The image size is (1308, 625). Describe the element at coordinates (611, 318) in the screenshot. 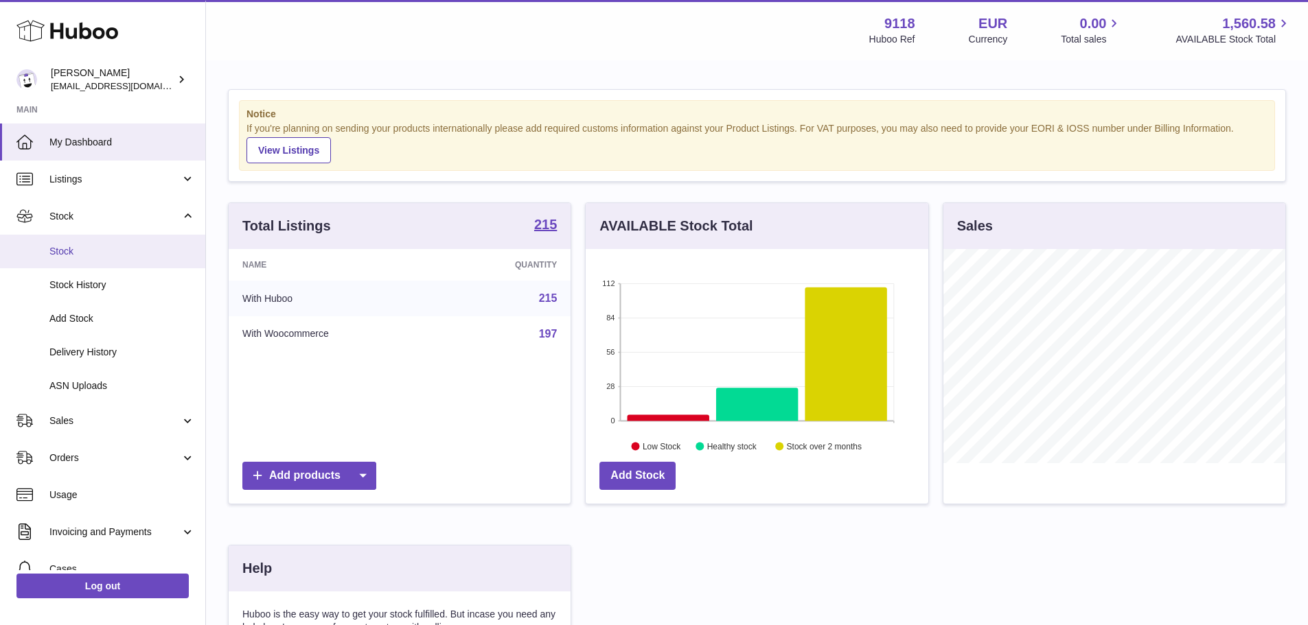

I see `text: 84` at that location.